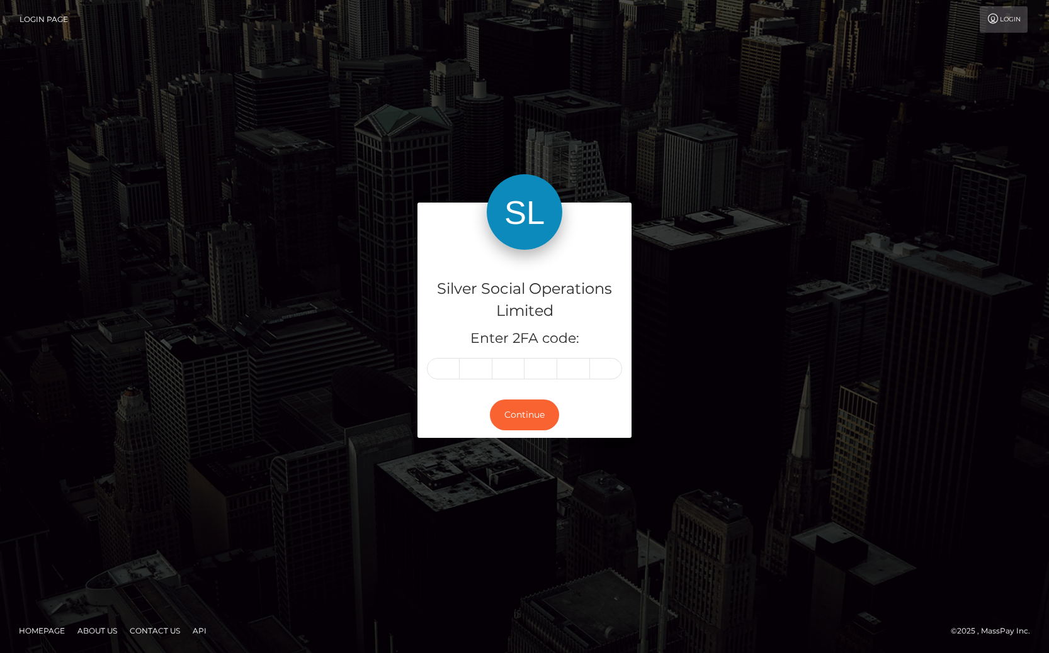 Image resolution: width=1049 pixels, height=653 pixels. What do you see at coordinates (97, 631) in the screenshot?
I see `a: About Us` at bounding box center [97, 631].